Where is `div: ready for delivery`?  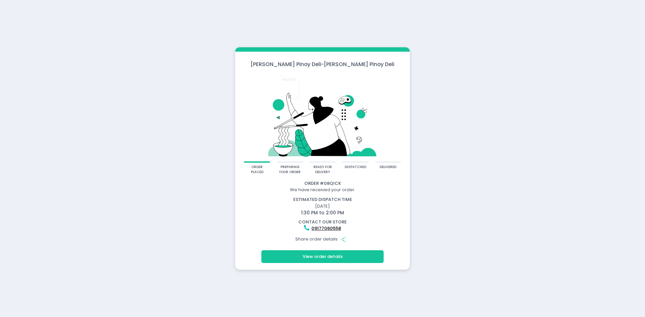
div: ready for delivery is located at coordinates (323, 170).